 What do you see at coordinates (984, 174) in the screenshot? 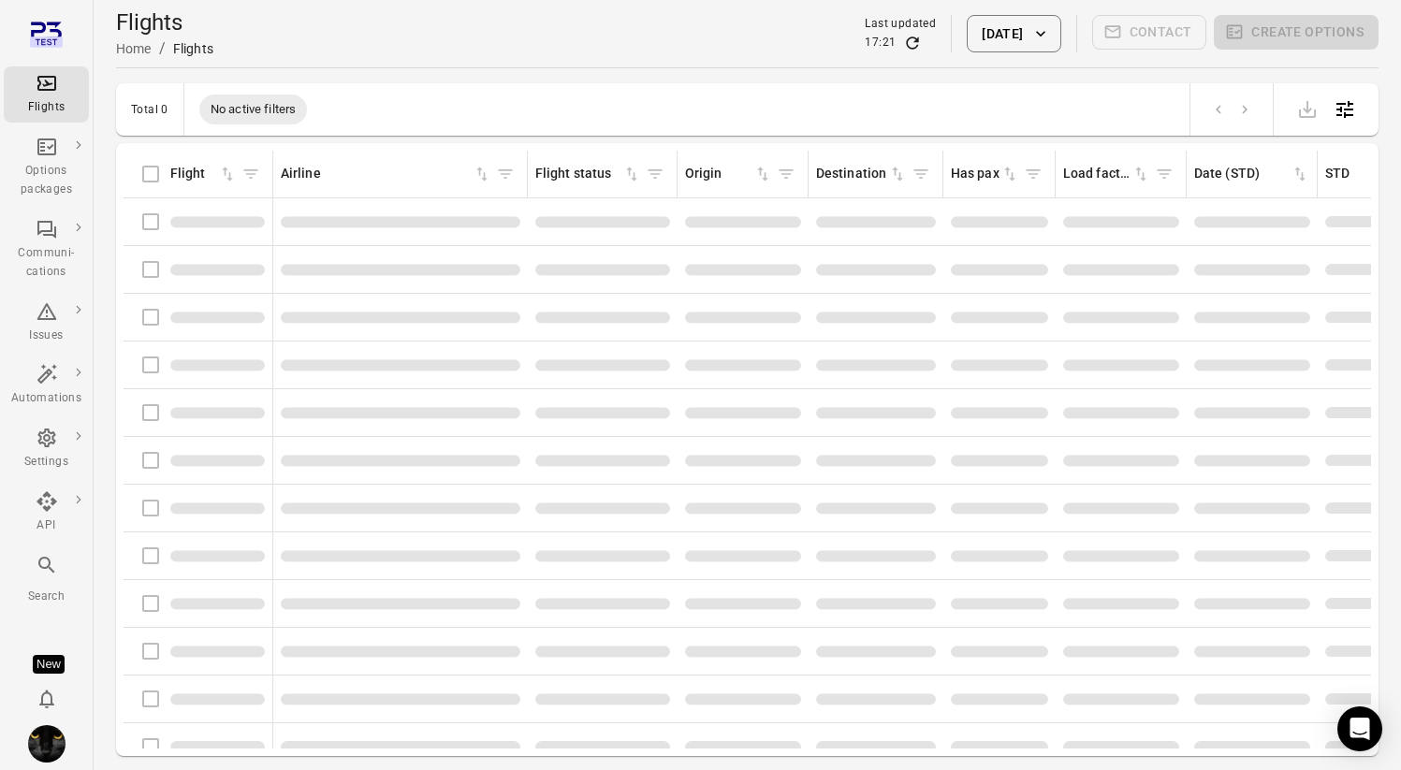
I see `div: Sort by has pax in ascending order` at bounding box center [984, 174].